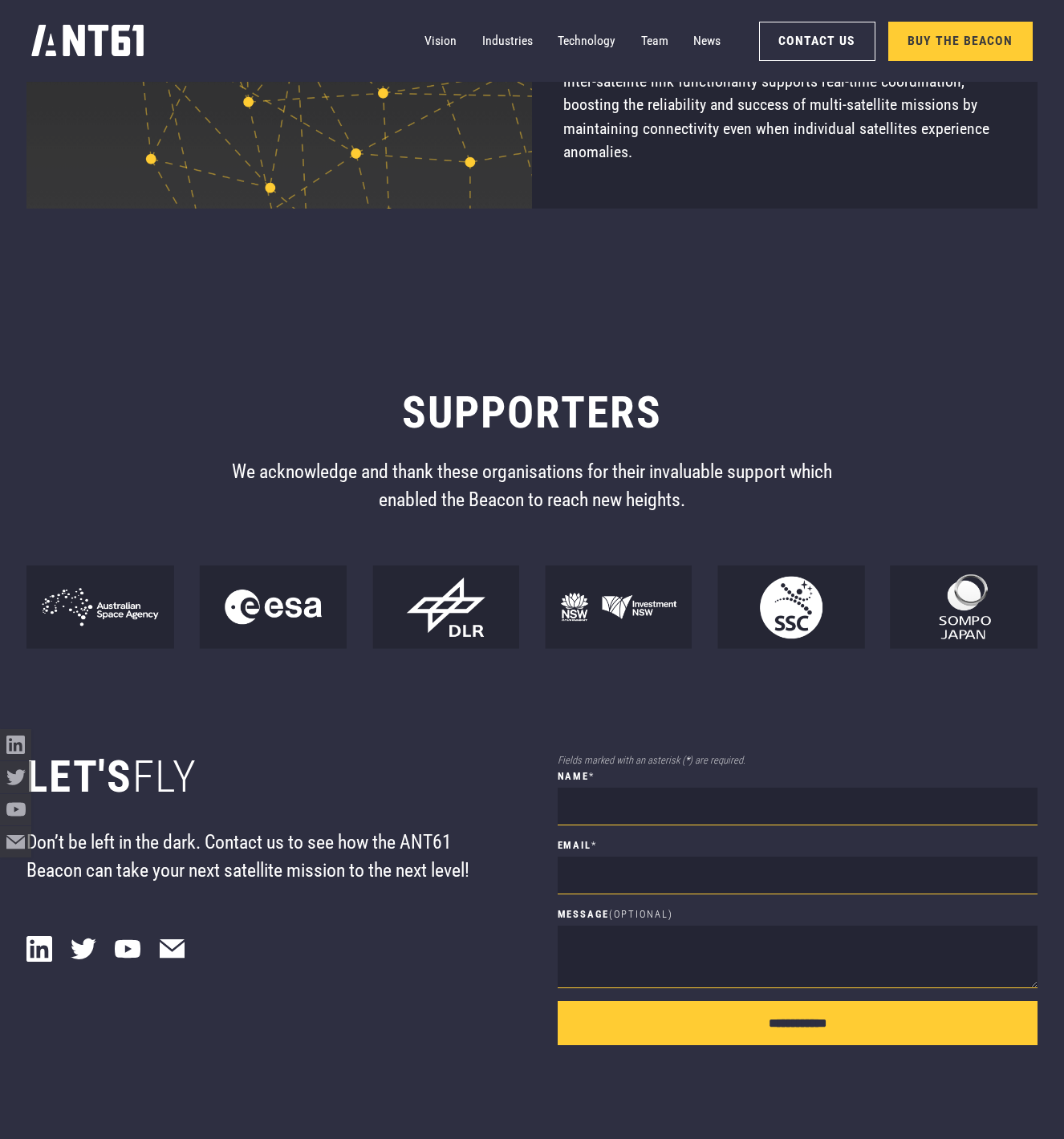 Image resolution: width=1064 pixels, height=1139 pixels. What do you see at coordinates (266, 777) in the screenshot?
I see `h3: Let's` at bounding box center [266, 777].